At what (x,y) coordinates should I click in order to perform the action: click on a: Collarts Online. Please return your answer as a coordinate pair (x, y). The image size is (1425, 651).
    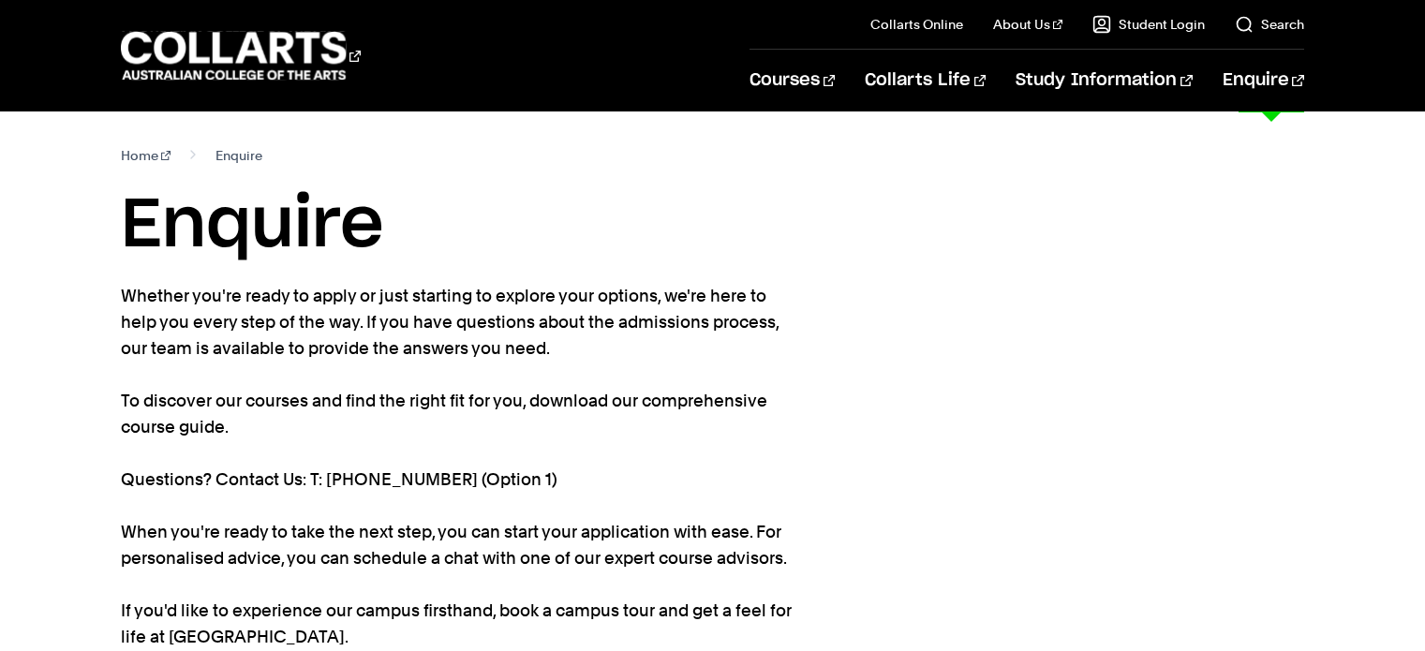
    Looking at the image, I should click on (916, 24).